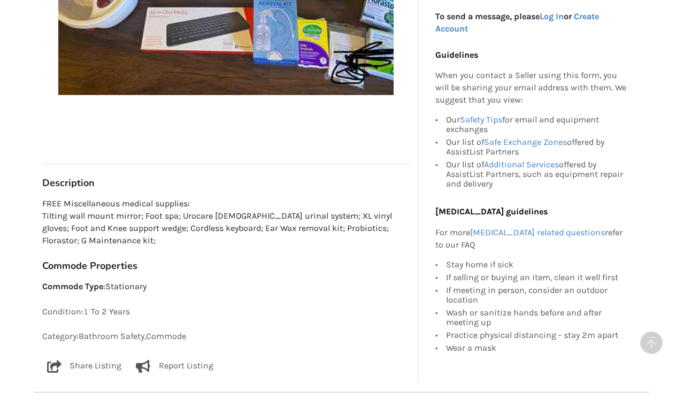 This screenshot has width=683, height=401. I want to click on strong: Commode Type, so click(73, 286).